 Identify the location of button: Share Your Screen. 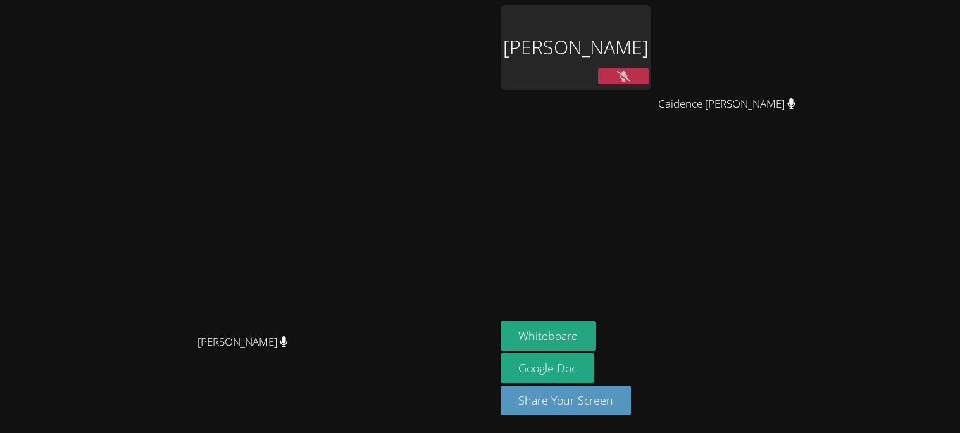
(566, 400).